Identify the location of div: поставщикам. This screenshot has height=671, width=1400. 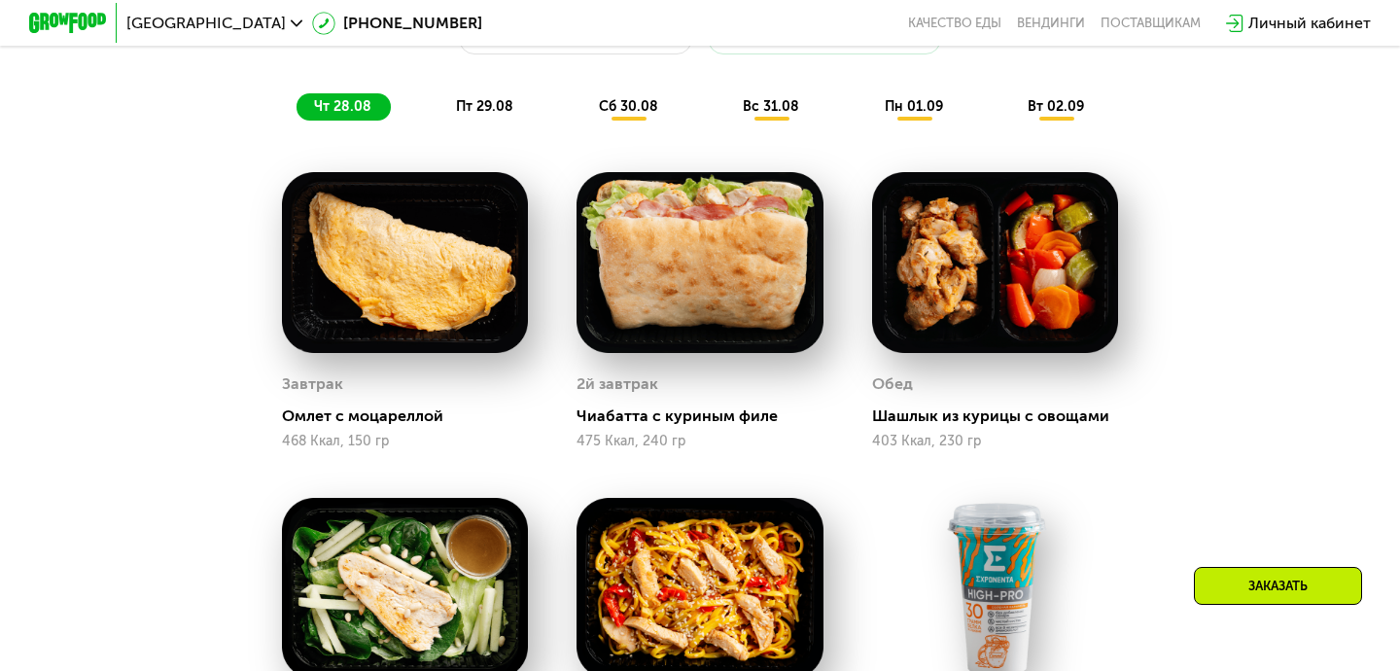
(1150, 23).